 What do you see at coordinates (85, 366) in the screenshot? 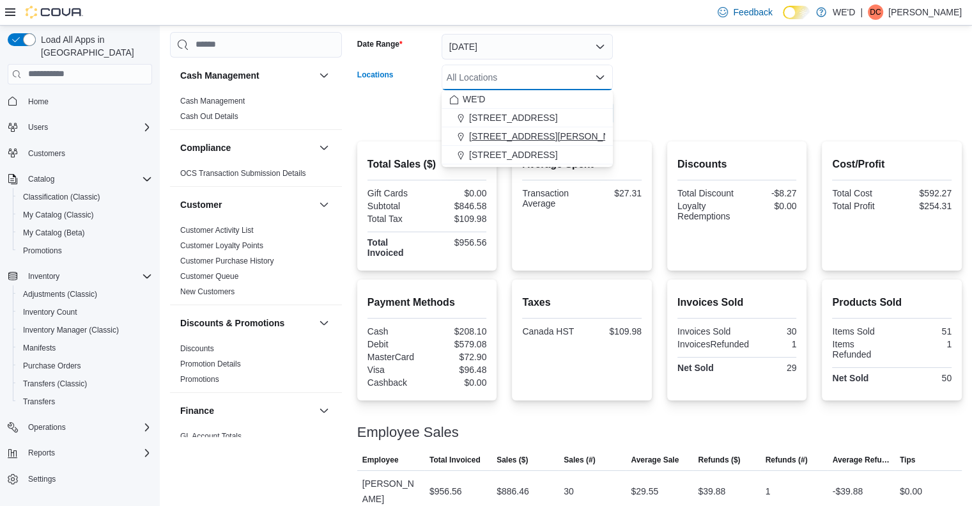
I see `button: Purchase Orders` at bounding box center [85, 366].